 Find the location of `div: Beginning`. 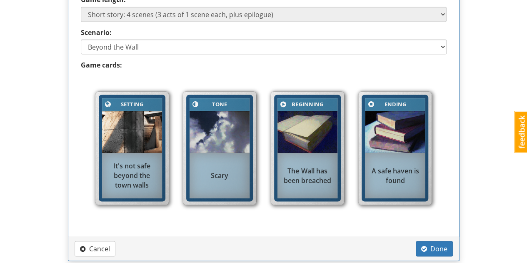

div: Beginning is located at coordinates (308, 104).